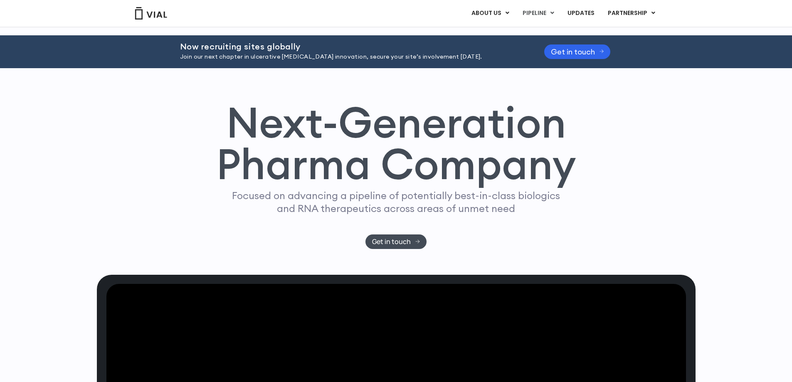 The image size is (792, 382). Describe the element at coordinates (631, 13) in the screenshot. I see `a: PARTNERSHIPMenu Toggle` at that location.